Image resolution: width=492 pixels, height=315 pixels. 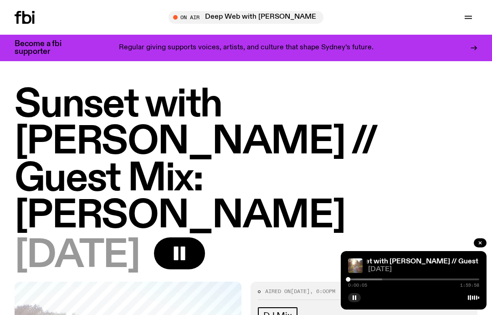 What do you see at coordinates (246, 48) in the screenshot?
I see `p: Regular giving supports voices, artists, and culture that shape Sydney’s future.` at bounding box center [246, 48].